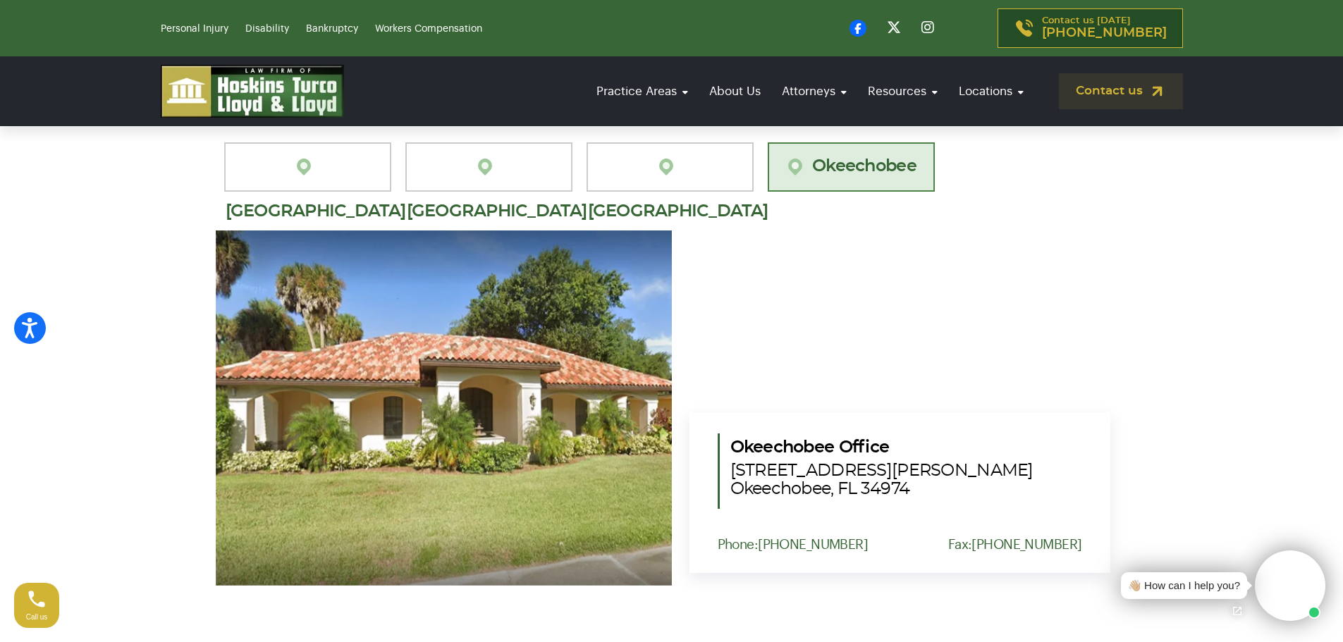  I want to click on a: Attorneys, so click(814, 91).